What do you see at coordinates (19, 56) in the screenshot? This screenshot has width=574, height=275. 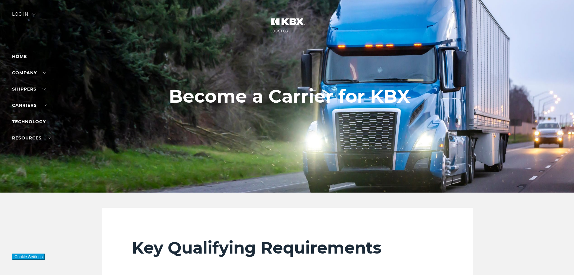 I see `a: Home` at bounding box center [19, 56].